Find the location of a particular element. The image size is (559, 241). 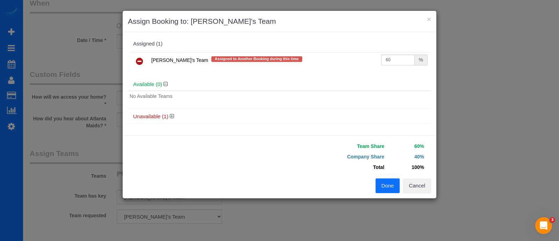

span: 3 is located at coordinates (553, 220).